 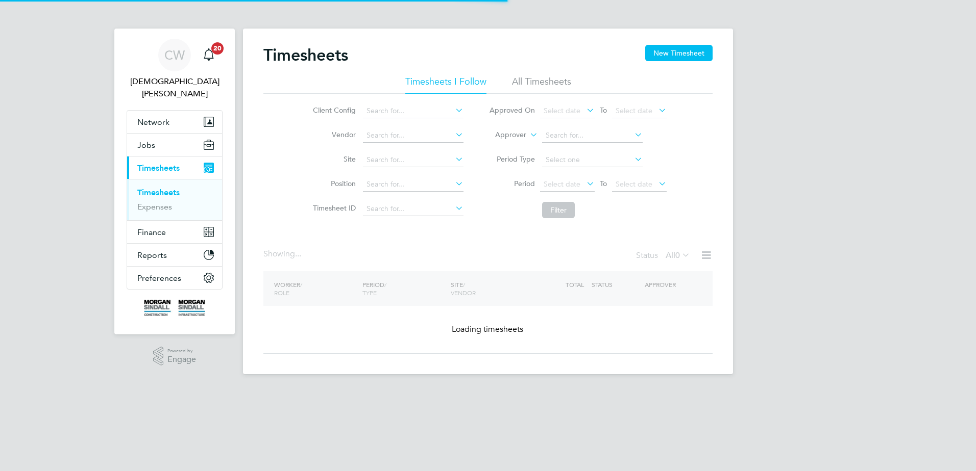 What do you see at coordinates (152, 232) in the screenshot?
I see `span: Finance` at bounding box center [152, 232].